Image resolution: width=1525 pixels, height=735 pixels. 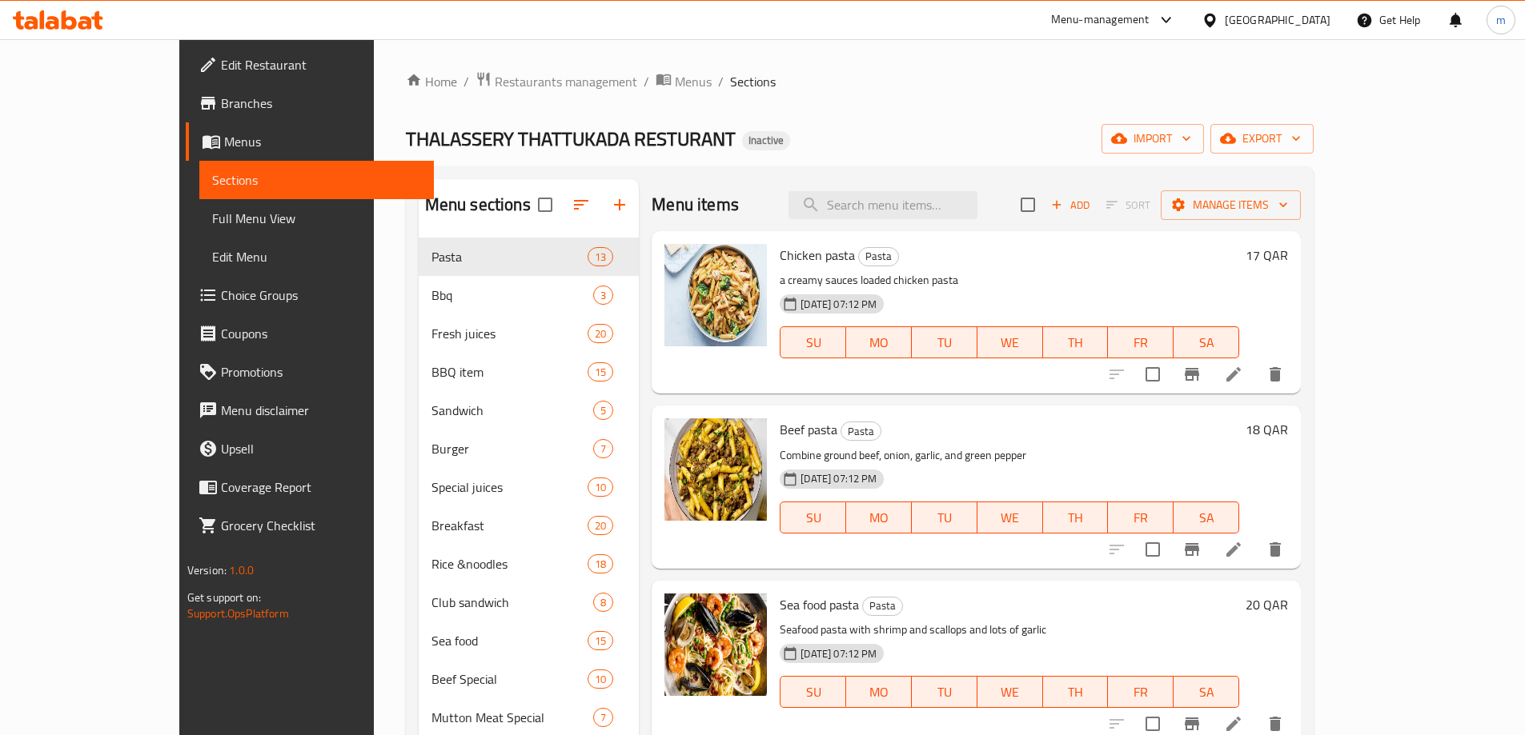 I want to click on span: Inactive, so click(x=766, y=140).